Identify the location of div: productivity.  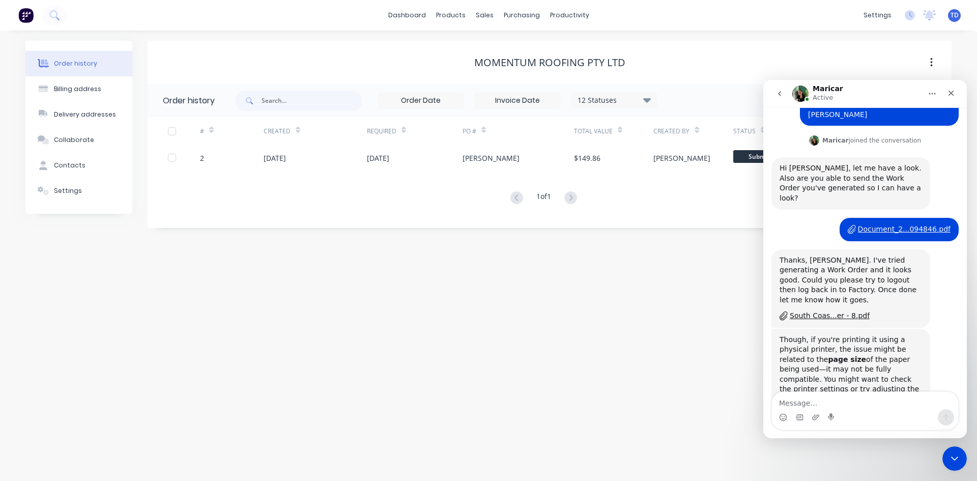
(570, 15).